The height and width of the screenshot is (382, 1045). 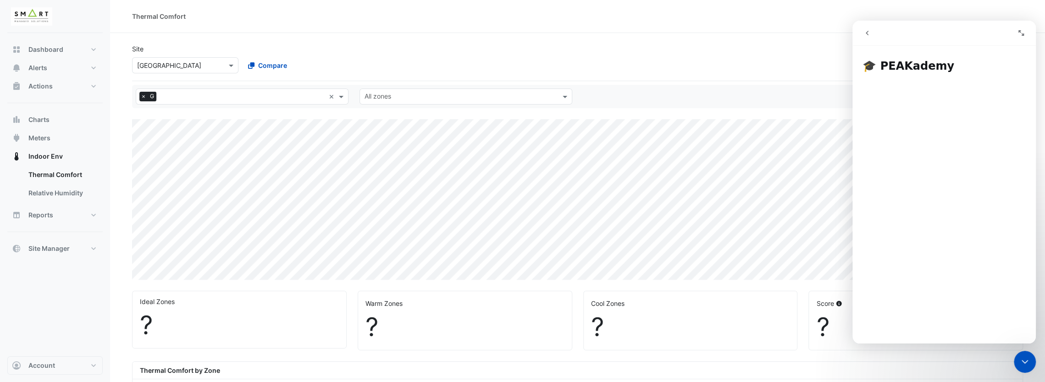 What do you see at coordinates (152, 96) in the screenshot?
I see `span: G` at bounding box center [152, 96].